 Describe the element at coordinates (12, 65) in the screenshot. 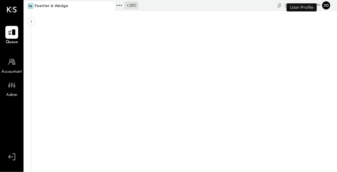

I see `a: Accountant` at that location.